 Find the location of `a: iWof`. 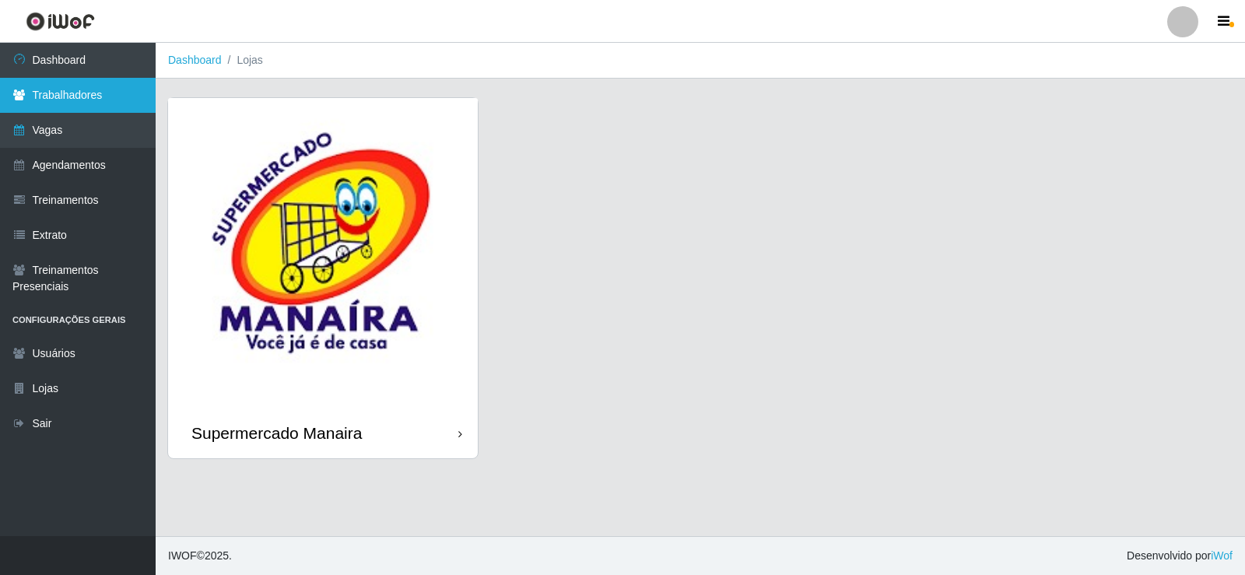

a: iWof is located at coordinates (1221, 555).